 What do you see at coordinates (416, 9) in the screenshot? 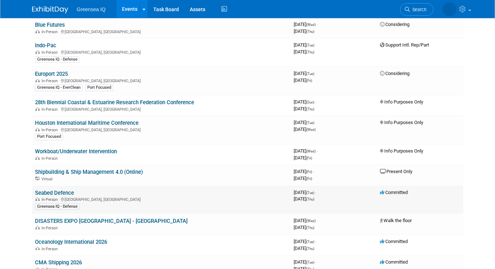
I see `a: Search` at bounding box center [416, 9].